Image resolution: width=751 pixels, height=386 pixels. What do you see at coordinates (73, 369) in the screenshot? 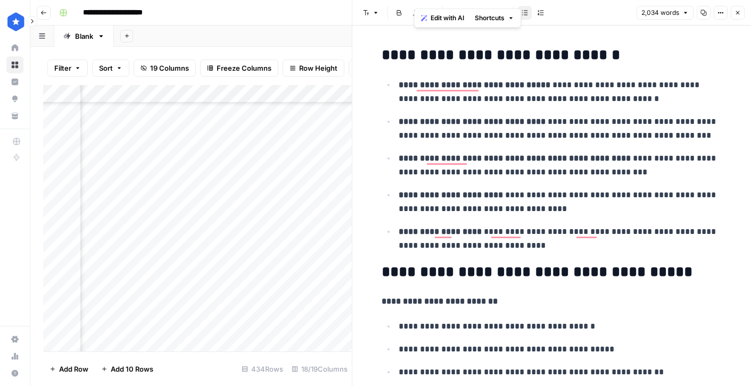
I see `span: Add Row` at bounding box center [73, 369].